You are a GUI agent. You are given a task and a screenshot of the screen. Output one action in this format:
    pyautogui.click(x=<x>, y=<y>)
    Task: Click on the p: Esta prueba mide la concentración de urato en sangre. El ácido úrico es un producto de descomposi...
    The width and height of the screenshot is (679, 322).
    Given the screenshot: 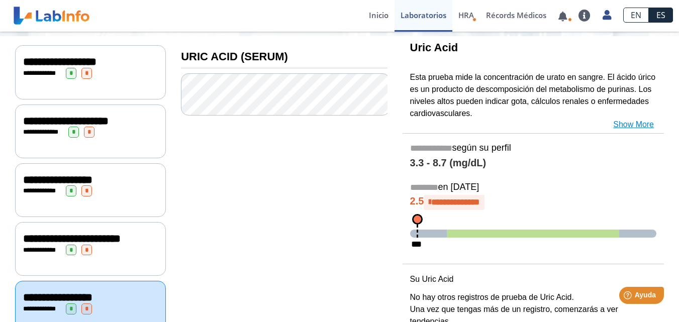 What is the action you would take?
    pyautogui.click(x=533, y=96)
    